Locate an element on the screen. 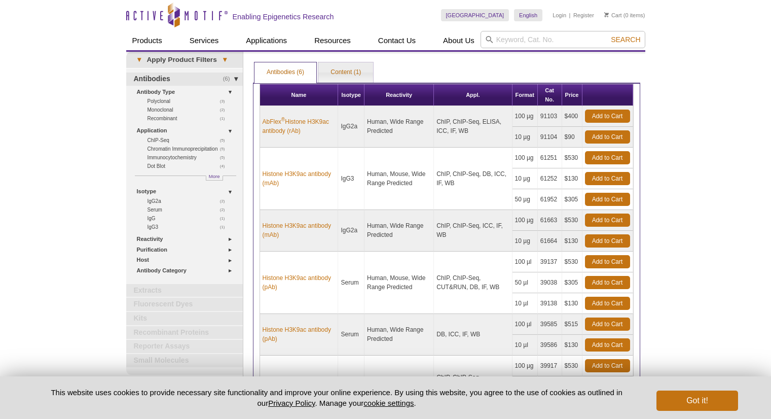  a: Antibody Type is located at coordinates (186, 92).